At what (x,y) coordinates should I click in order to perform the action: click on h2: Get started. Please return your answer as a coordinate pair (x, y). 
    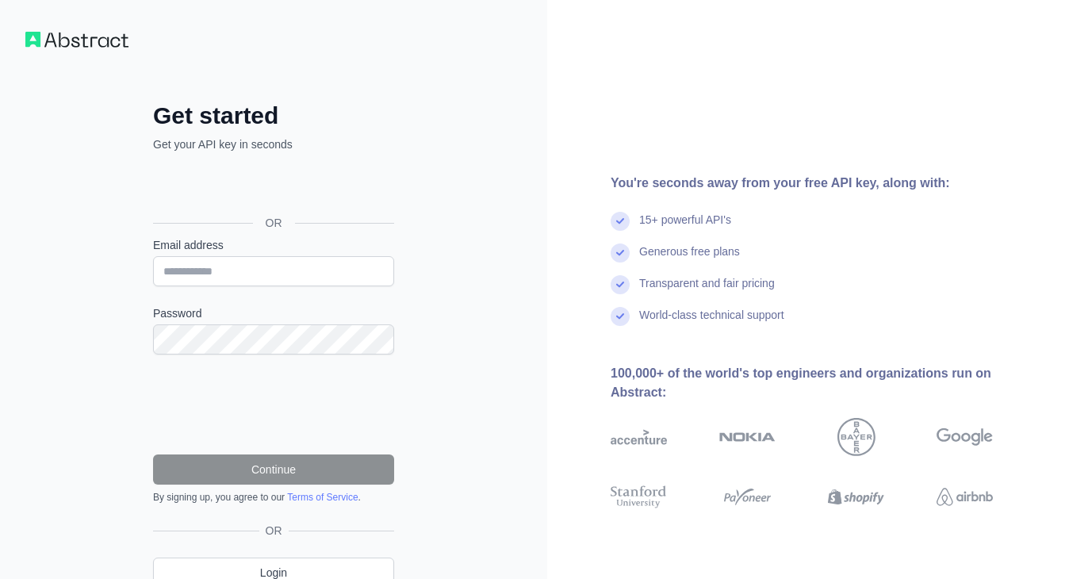
    Looking at the image, I should click on (274, 116).